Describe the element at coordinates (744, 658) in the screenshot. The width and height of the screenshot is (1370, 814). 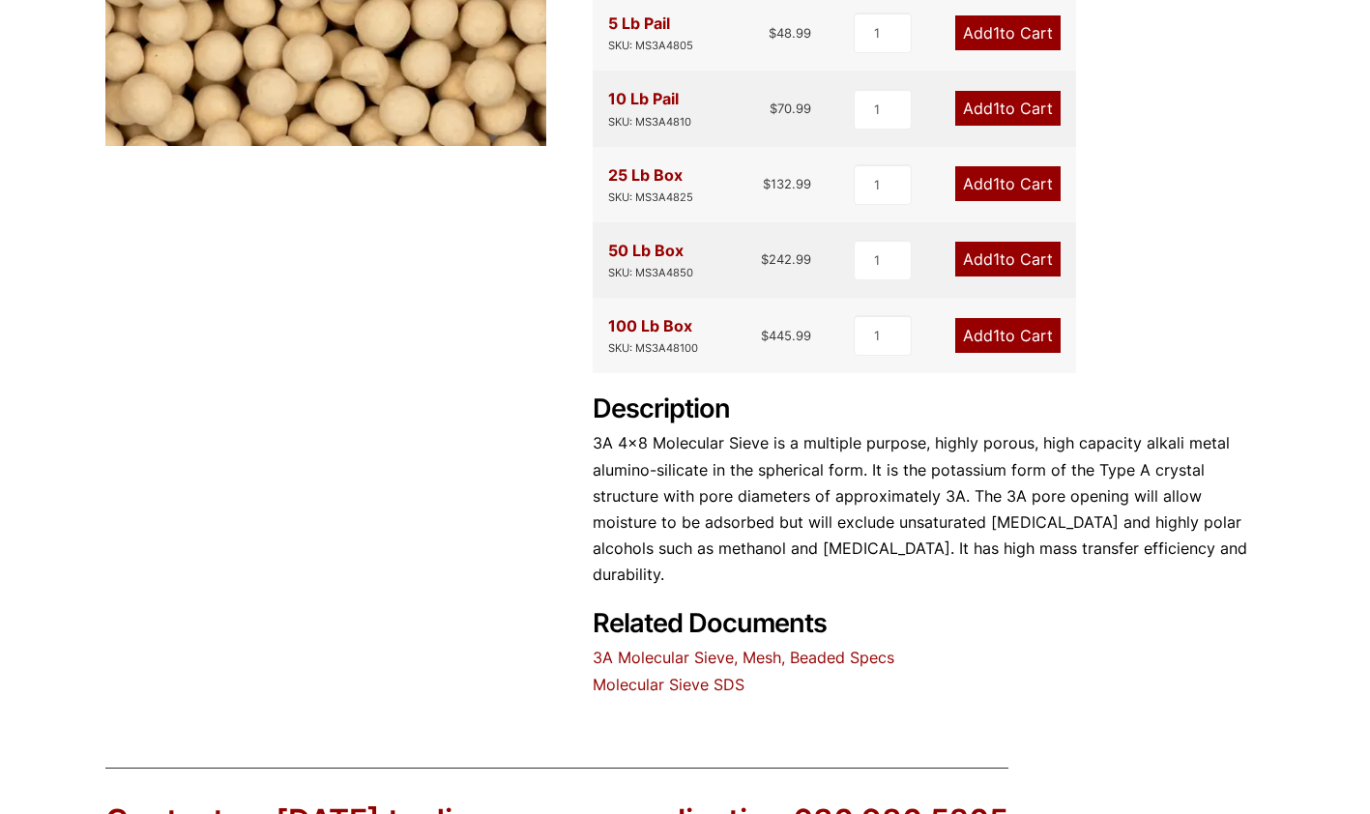
I see `a: 3A Molecular Sieve, Mesh, Beaded Specs` at that location.